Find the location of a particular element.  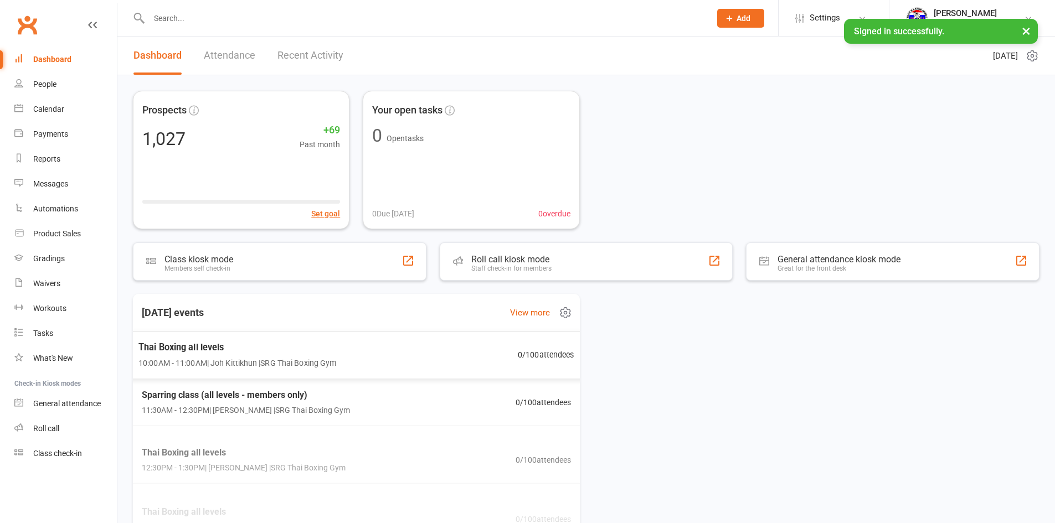

div: Workouts is located at coordinates (50, 308).